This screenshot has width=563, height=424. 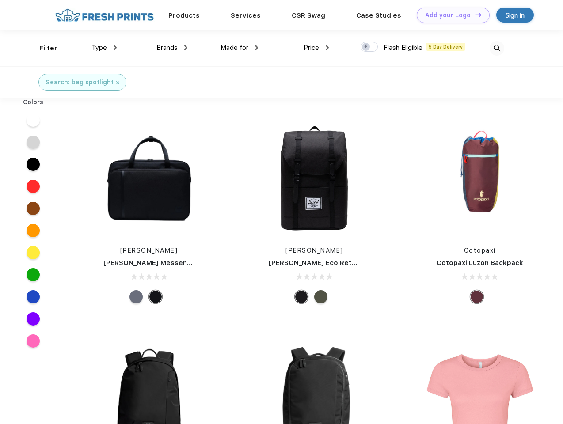 I want to click on span: Brands, so click(x=167, y=48).